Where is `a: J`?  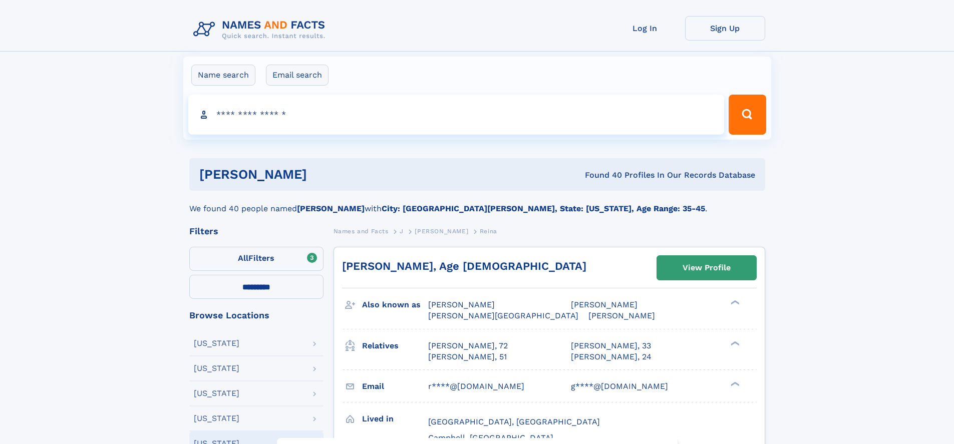
a: J is located at coordinates (402, 231).